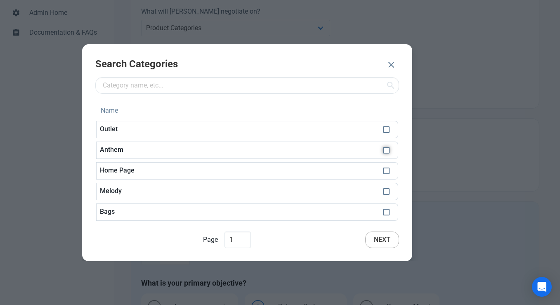  What do you see at coordinates (238, 129) in the screenshot?
I see `p: Outlet` at bounding box center [238, 129].